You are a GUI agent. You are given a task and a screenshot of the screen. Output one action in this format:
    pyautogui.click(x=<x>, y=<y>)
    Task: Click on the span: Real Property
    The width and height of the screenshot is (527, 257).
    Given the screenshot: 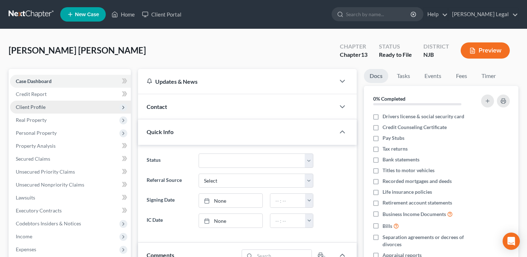 What is the action you would take?
    pyautogui.click(x=31, y=119)
    